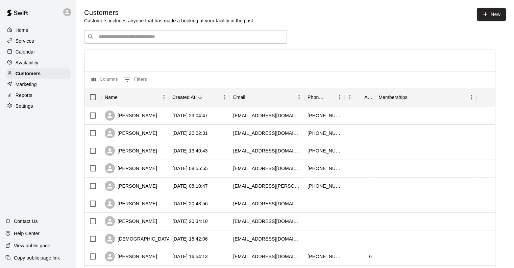  What do you see at coordinates (38, 106) in the screenshot?
I see `div: Settings` at bounding box center [38, 106].